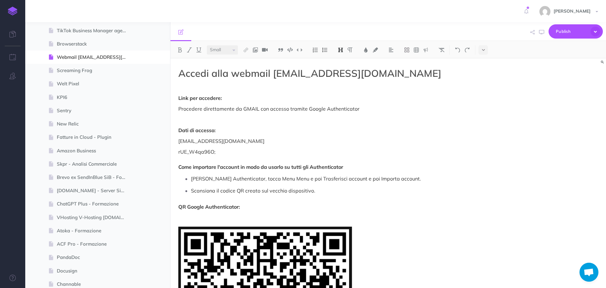 The height and width of the screenshot is (288, 606). What do you see at coordinates (209, 206) in the screenshot?
I see `strong: QR Google Authenticator:` at bounding box center [209, 206].